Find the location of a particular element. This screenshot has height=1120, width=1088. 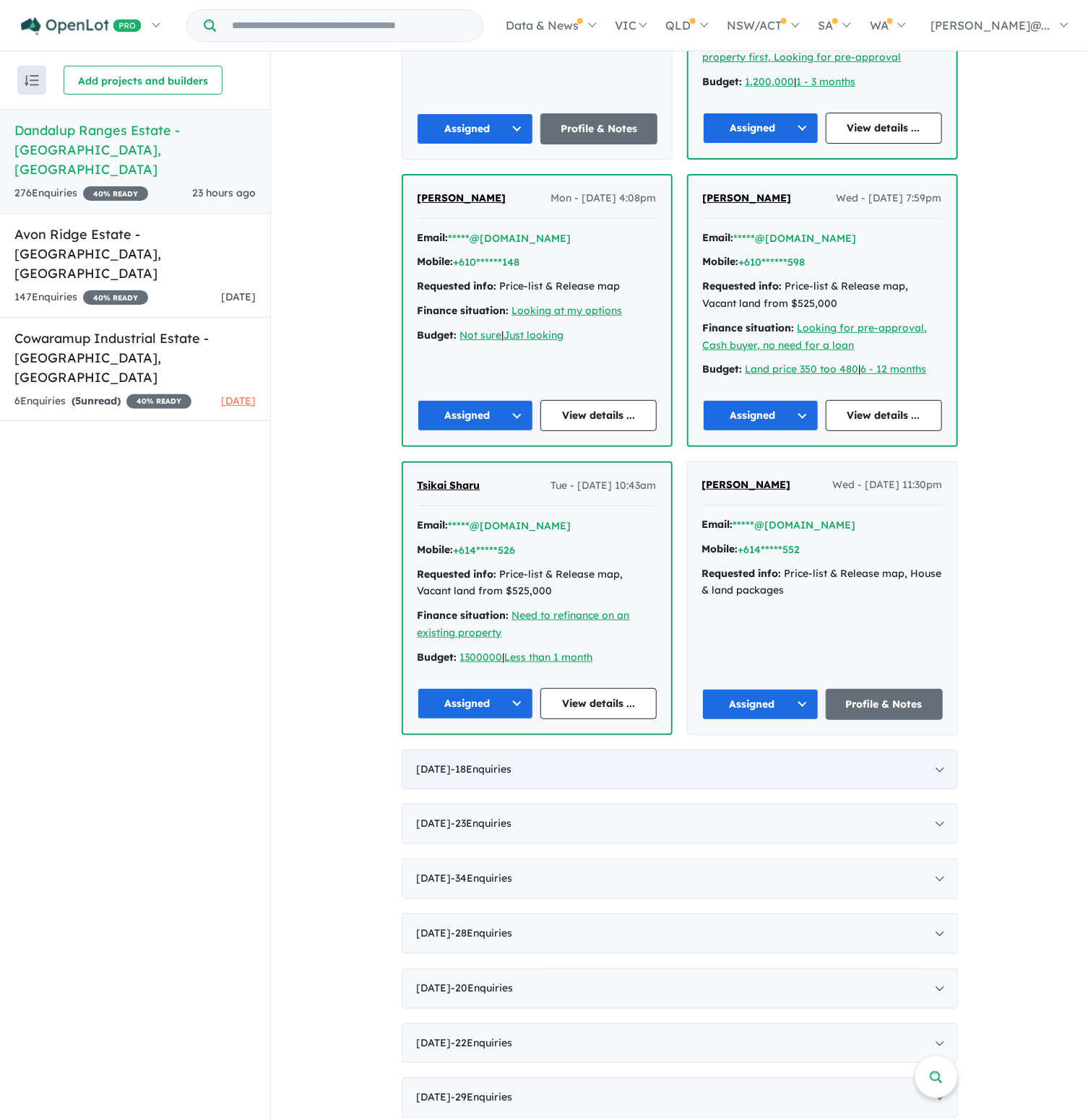

span: - 29 Enquir ies is located at coordinates (482, 1097).